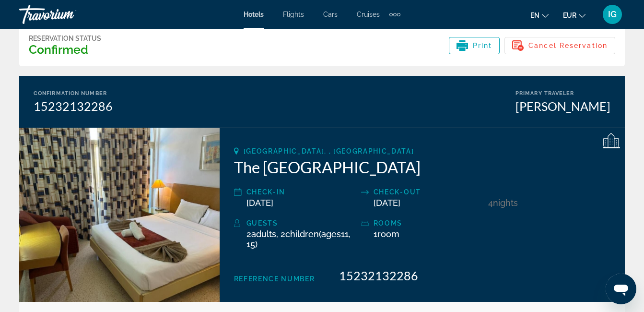 This screenshot has height=312, width=644. Describe the element at coordinates (264, 233) in the screenshot. I see `span: Adults` at that location.